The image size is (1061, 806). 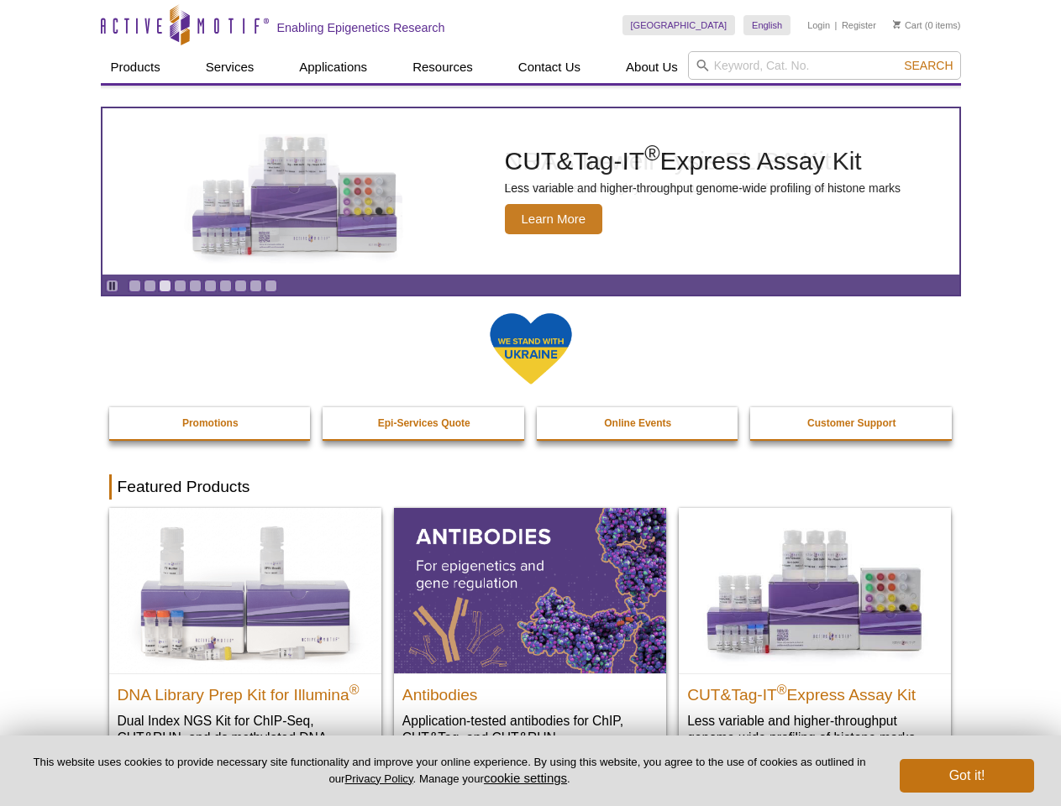 I want to click on span: Search, so click(x=928, y=66).